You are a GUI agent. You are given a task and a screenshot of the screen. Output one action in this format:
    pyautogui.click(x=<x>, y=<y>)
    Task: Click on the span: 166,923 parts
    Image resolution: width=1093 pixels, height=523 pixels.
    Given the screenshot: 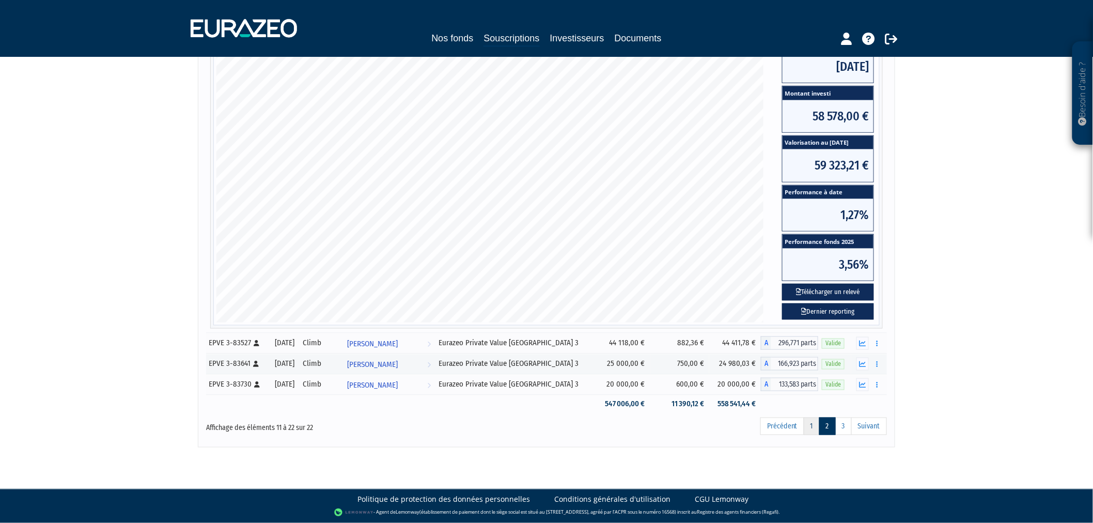 What is the action you would take?
    pyautogui.click(x=795, y=364)
    